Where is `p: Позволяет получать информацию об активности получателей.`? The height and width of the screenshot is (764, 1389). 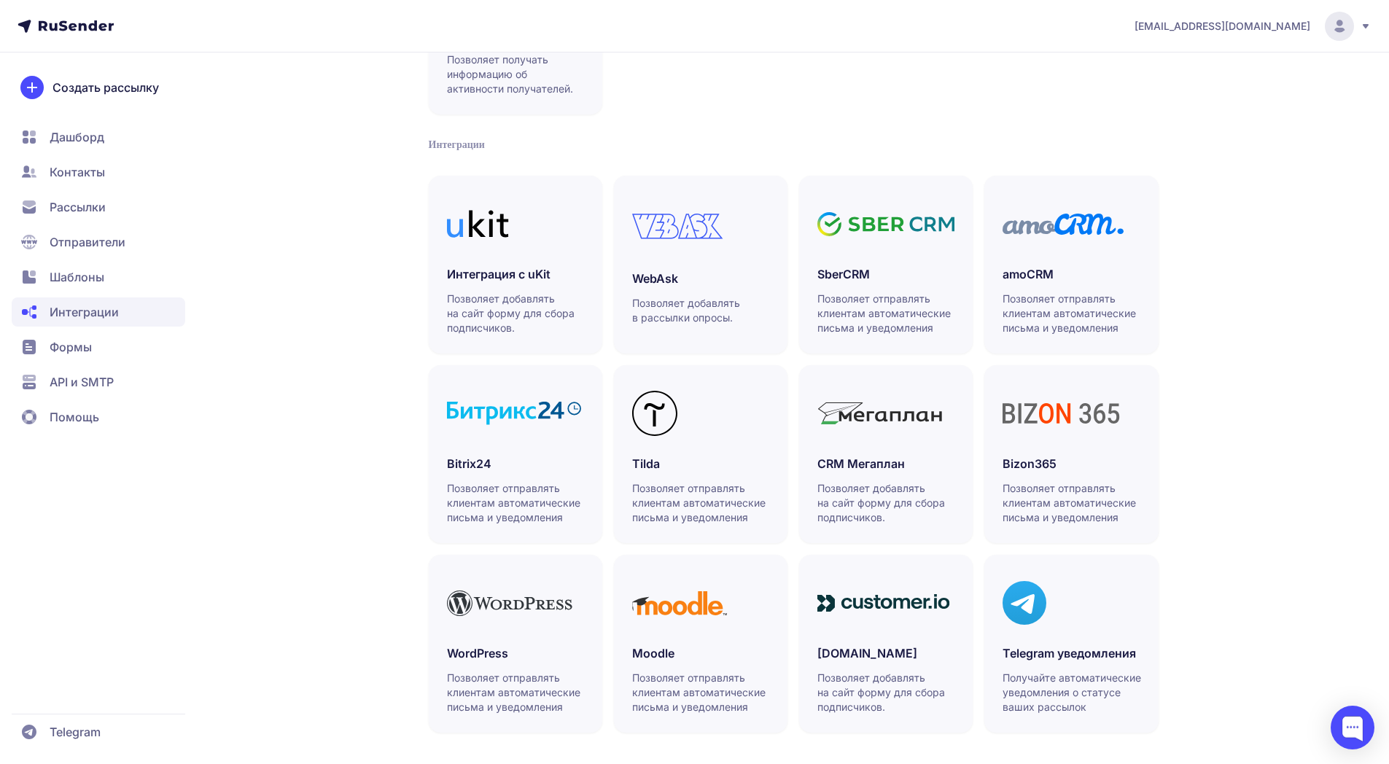 p: Позволяет получать информацию об активности получателей. is located at coordinates (516, 74).